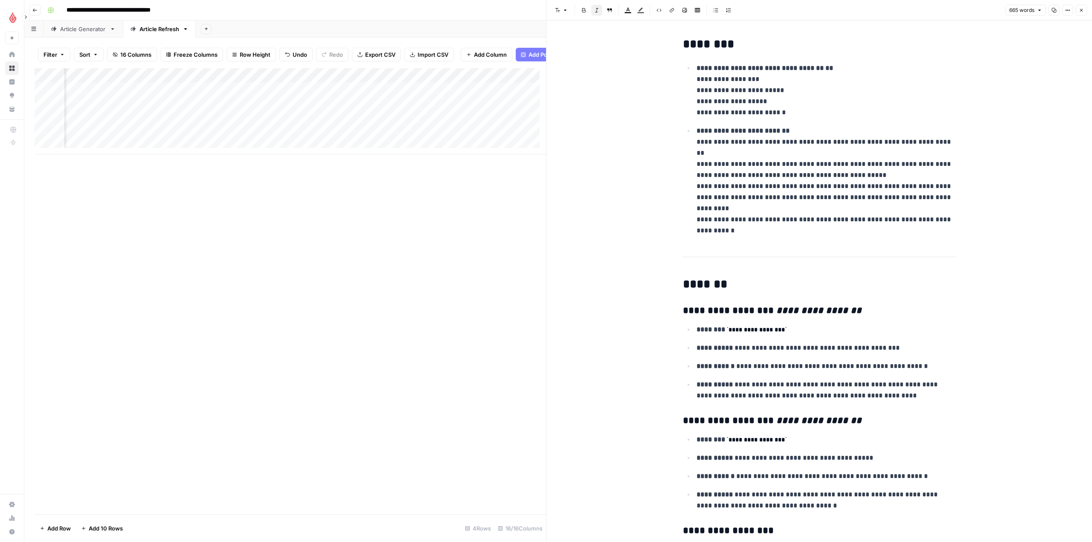 The width and height of the screenshot is (1092, 542). Describe the element at coordinates (478, 529) in the screenshot. I see `div: 4 Rows` at that location.